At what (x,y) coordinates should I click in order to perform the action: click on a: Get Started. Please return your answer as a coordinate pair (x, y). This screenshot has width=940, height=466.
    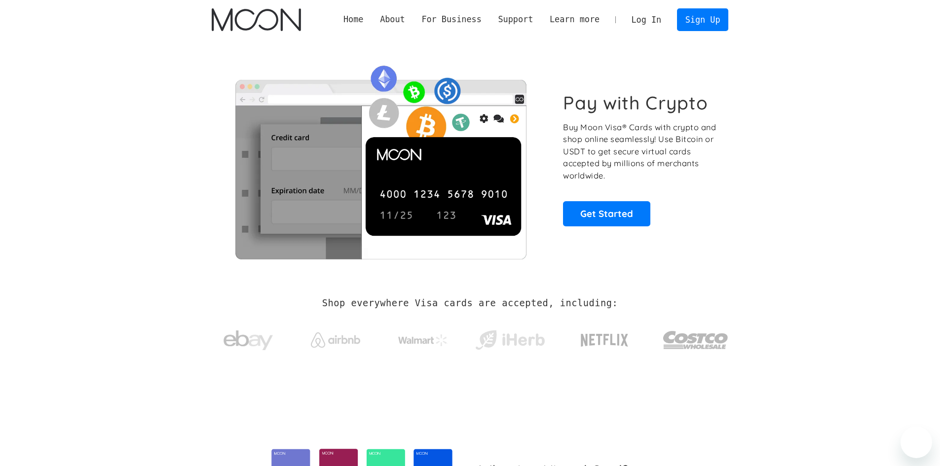
    Looking at the image, I should click on (607, 214).